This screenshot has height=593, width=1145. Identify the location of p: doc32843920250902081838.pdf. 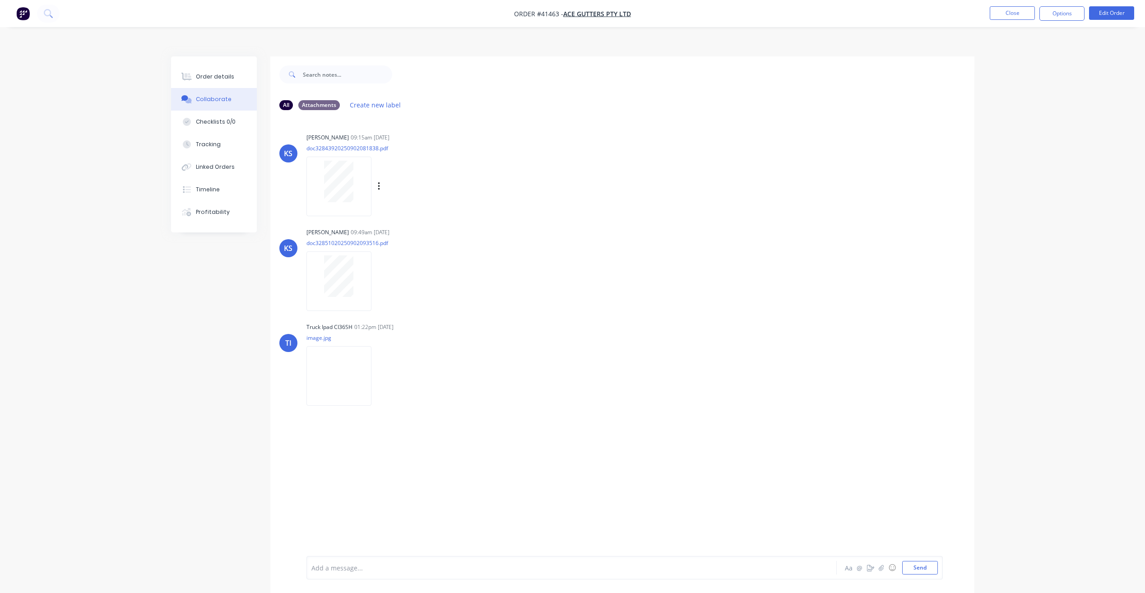
(389, 148).